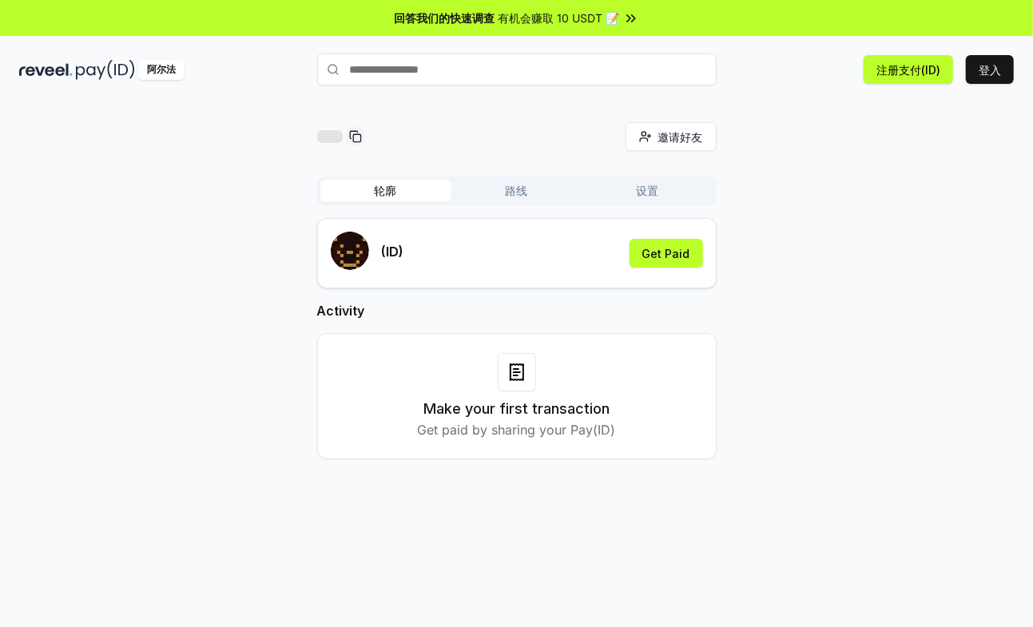 This screenshot has width=1033, height=627. What do you see at coordinates (908, 69) in the screenshot?
I see `font: 注册支付(ID)` at bounding box center [908, 69].